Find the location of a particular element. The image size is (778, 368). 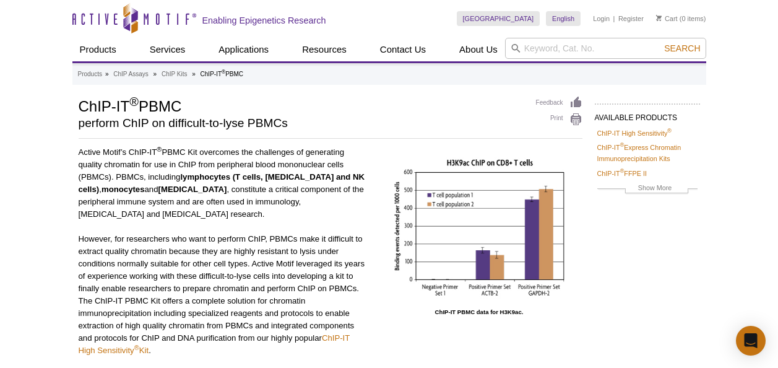

a: Show More is located at coordinates (647, 189).